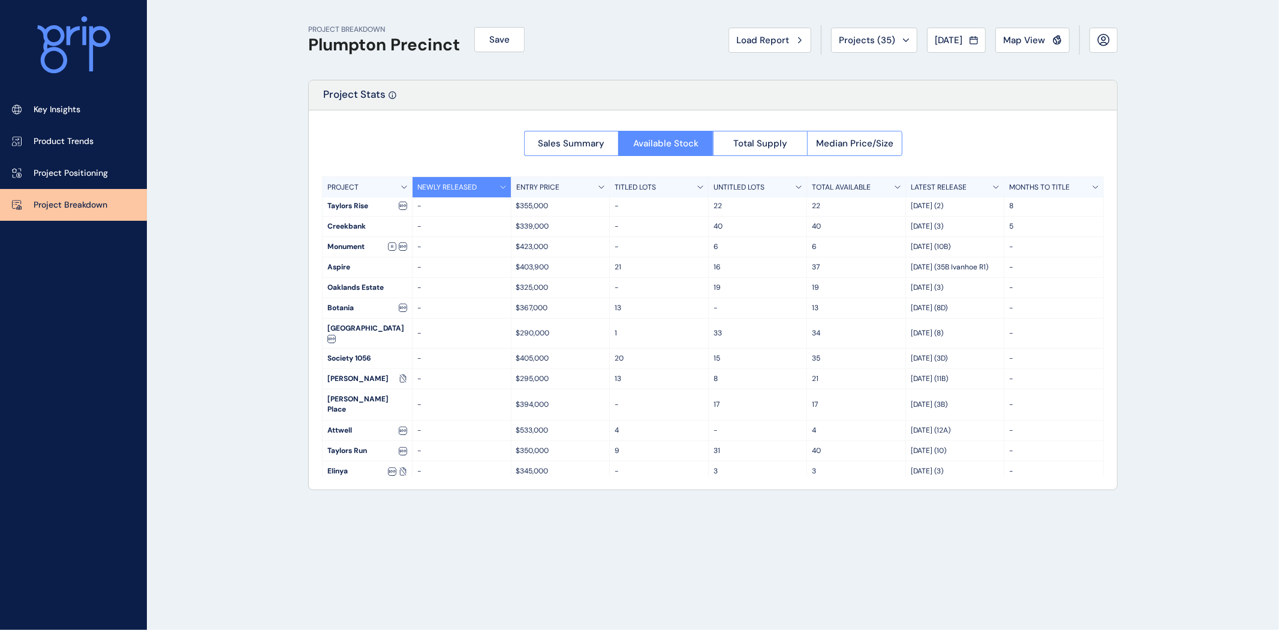 The image size is (1279, 630). I want to click on p: $290,000, so click(561, 333).